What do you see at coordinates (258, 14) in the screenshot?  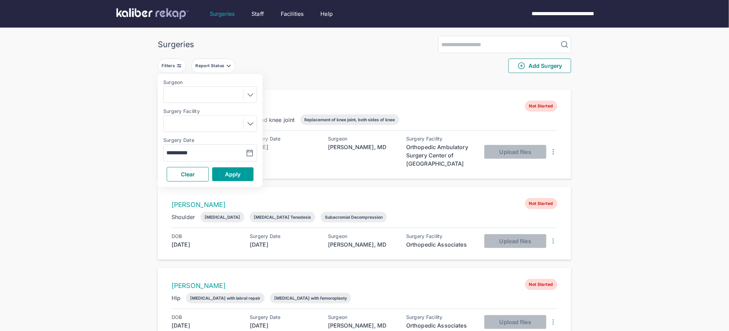 I see `div: Staff` at bounding box center [258, 14].